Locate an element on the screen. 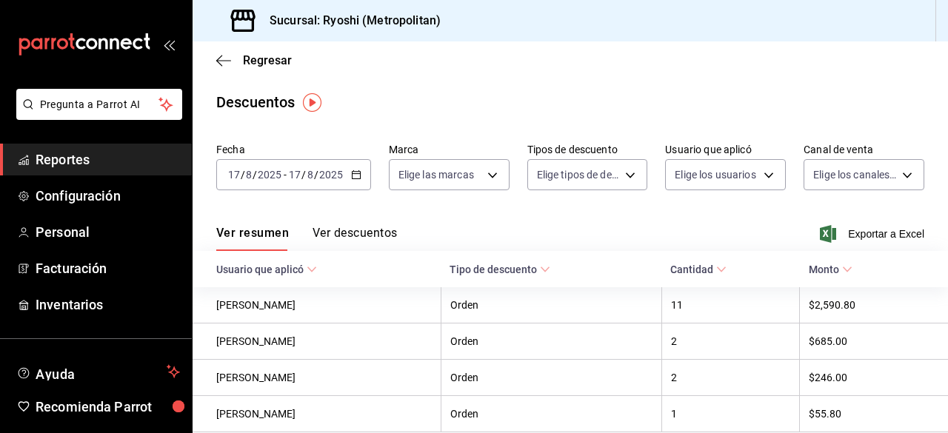  div: navigation tabs is located at coordinates (307, 239).